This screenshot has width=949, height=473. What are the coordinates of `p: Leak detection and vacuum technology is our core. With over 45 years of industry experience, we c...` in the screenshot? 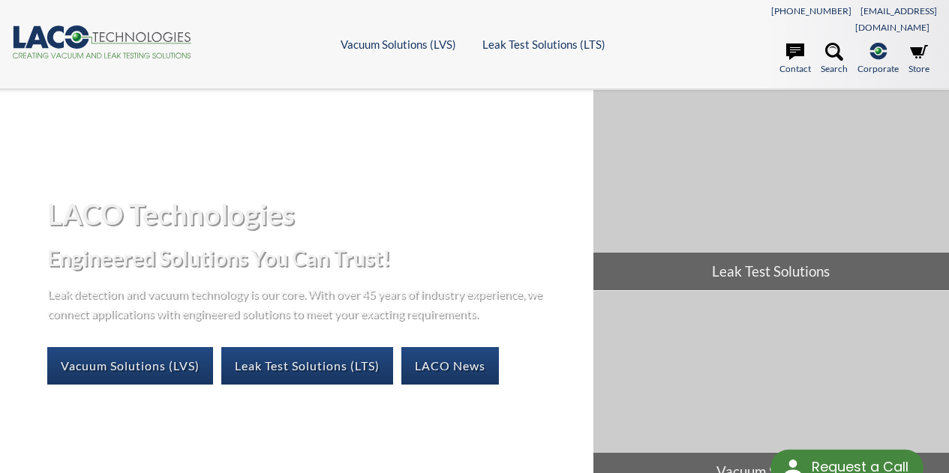 It's located at (298, 303).